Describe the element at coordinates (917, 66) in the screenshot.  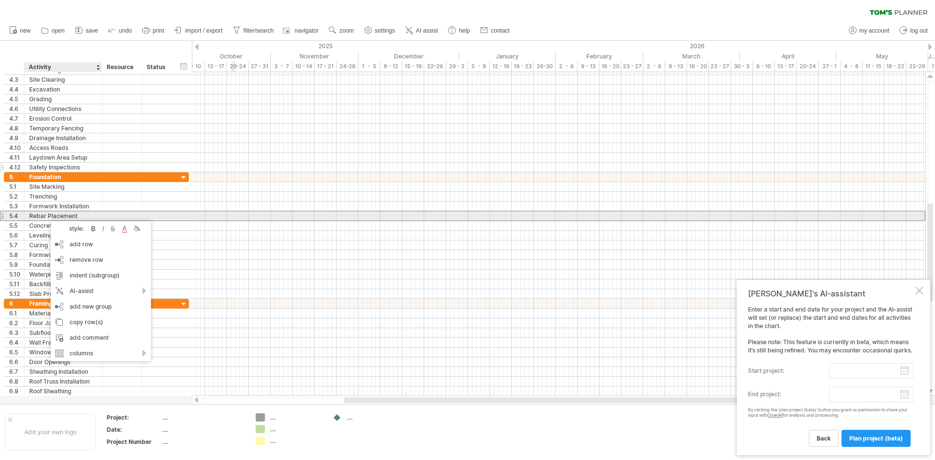
I see `div: 25-29` at that location.